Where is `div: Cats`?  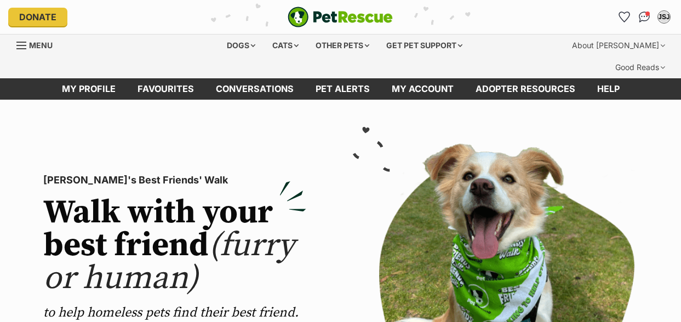 div: Cats is located at coordinates (285, 45).